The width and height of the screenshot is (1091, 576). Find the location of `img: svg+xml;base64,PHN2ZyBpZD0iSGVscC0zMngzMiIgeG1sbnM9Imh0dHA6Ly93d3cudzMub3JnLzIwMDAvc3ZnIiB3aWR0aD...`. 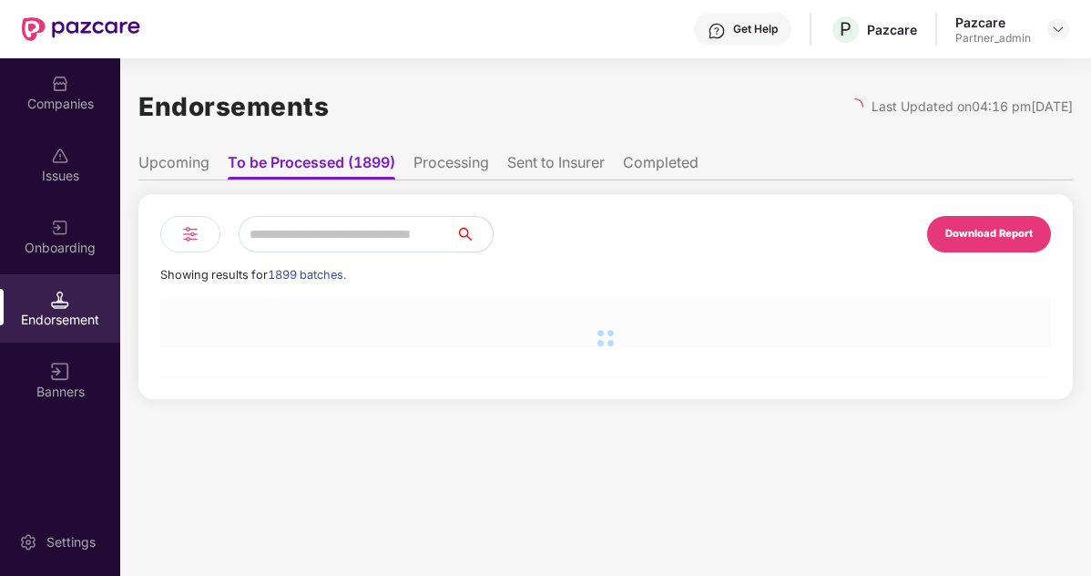

img: svg+xml;base64,PHN2ZyBpZD0iSGVscC0zMngzMiIgeG1sbnM9Imh0dHA6Ly93d3cudzMub3JnLzIwMDAvc3ZnIiB3aWR0aD... is located at coordinates (717, 31).